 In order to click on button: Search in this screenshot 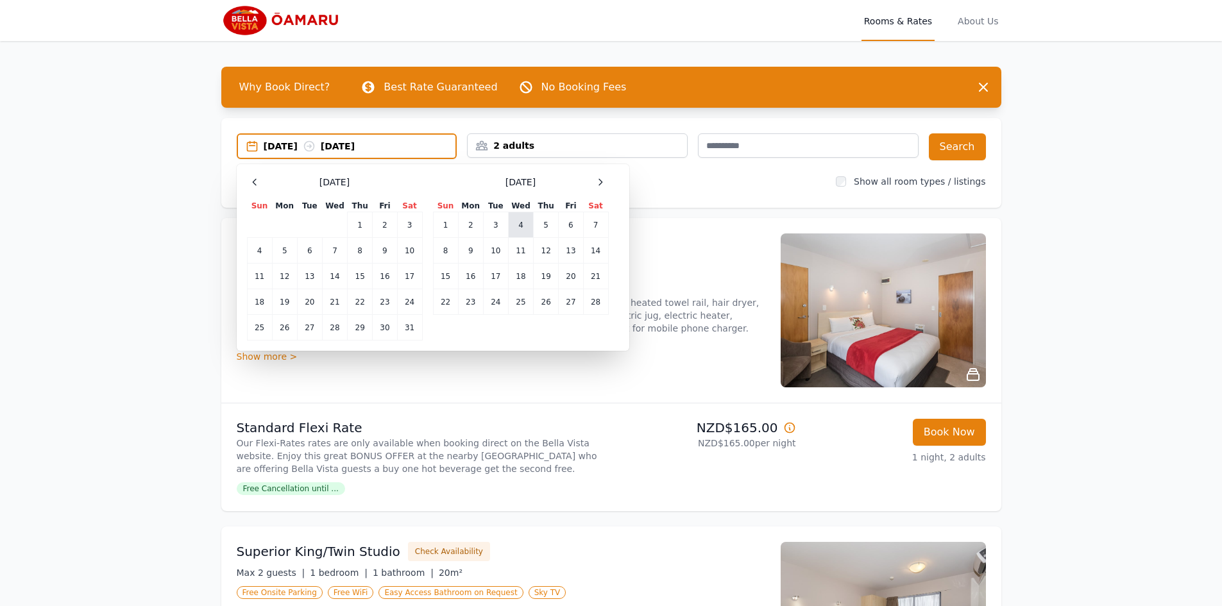, I will do `click(957, 147)`.